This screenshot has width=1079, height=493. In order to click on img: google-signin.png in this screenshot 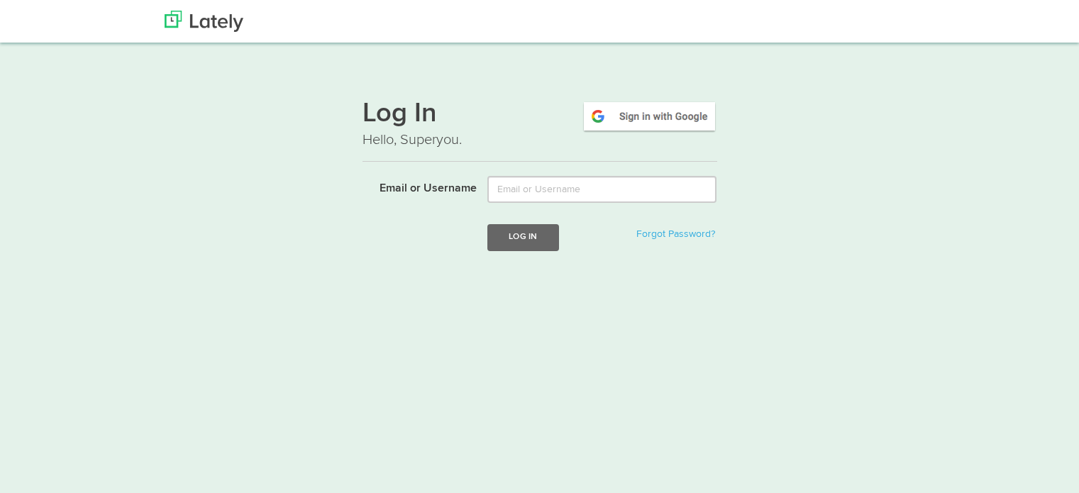, I will do `click(649, 116)`.